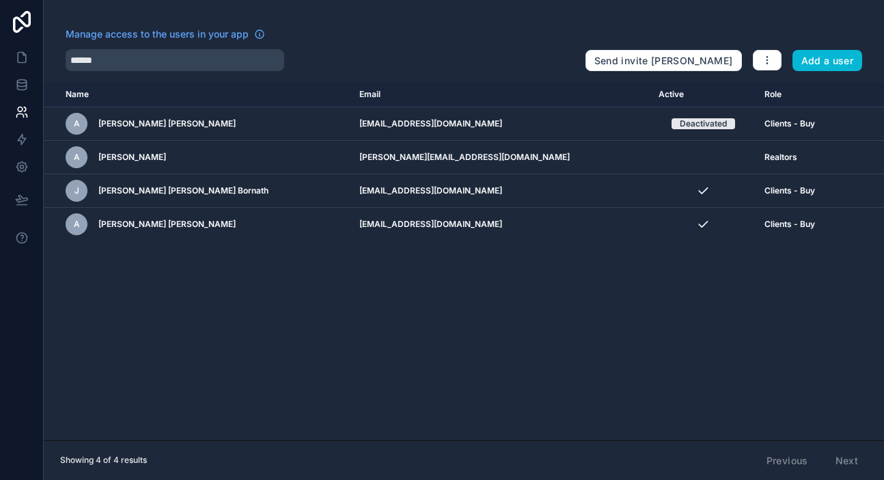  I want to click on th: Email, so click(501, 94).